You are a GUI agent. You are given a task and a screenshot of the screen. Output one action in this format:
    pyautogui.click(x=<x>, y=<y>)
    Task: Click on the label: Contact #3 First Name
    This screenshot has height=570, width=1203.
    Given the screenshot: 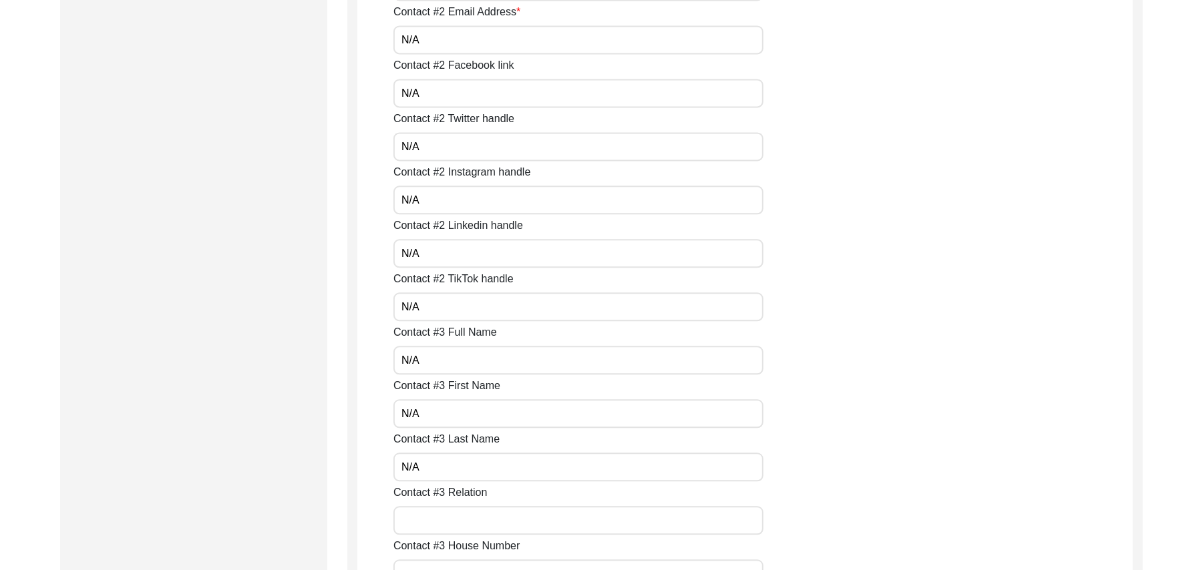 What is the action you would take?
    pyautogui.click(x=447, y=386)
    